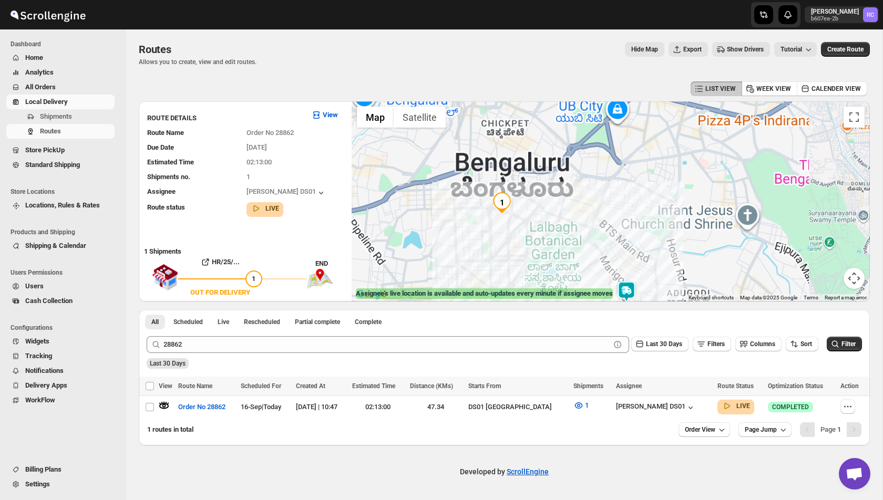 This screenshot has width=883, height=500. Describe the element at coordinates (704, 430) in the screenshot. I see `button: Order View` at that location.